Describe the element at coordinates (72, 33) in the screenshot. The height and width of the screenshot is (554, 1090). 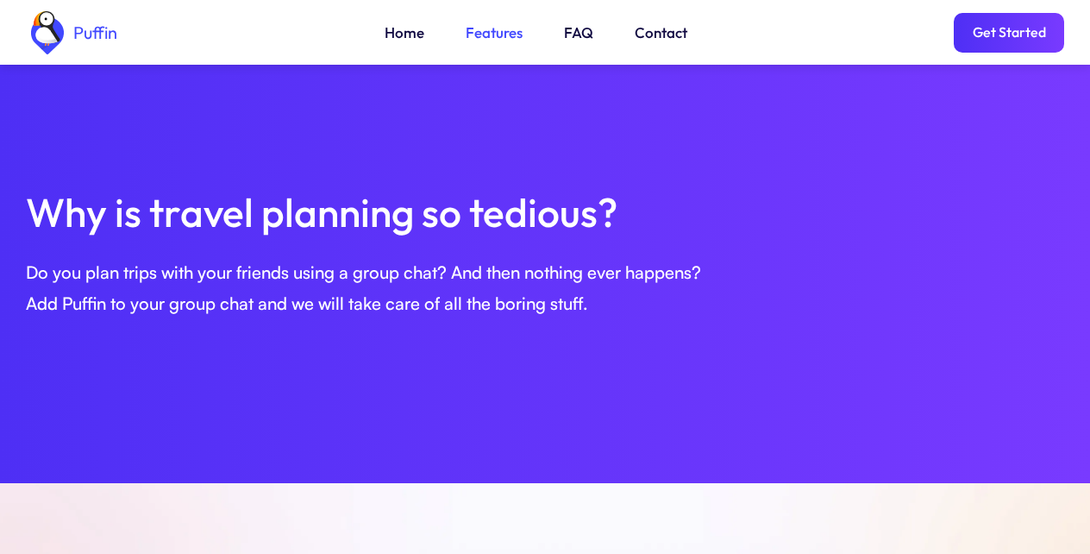
I see `a: home` at that location.